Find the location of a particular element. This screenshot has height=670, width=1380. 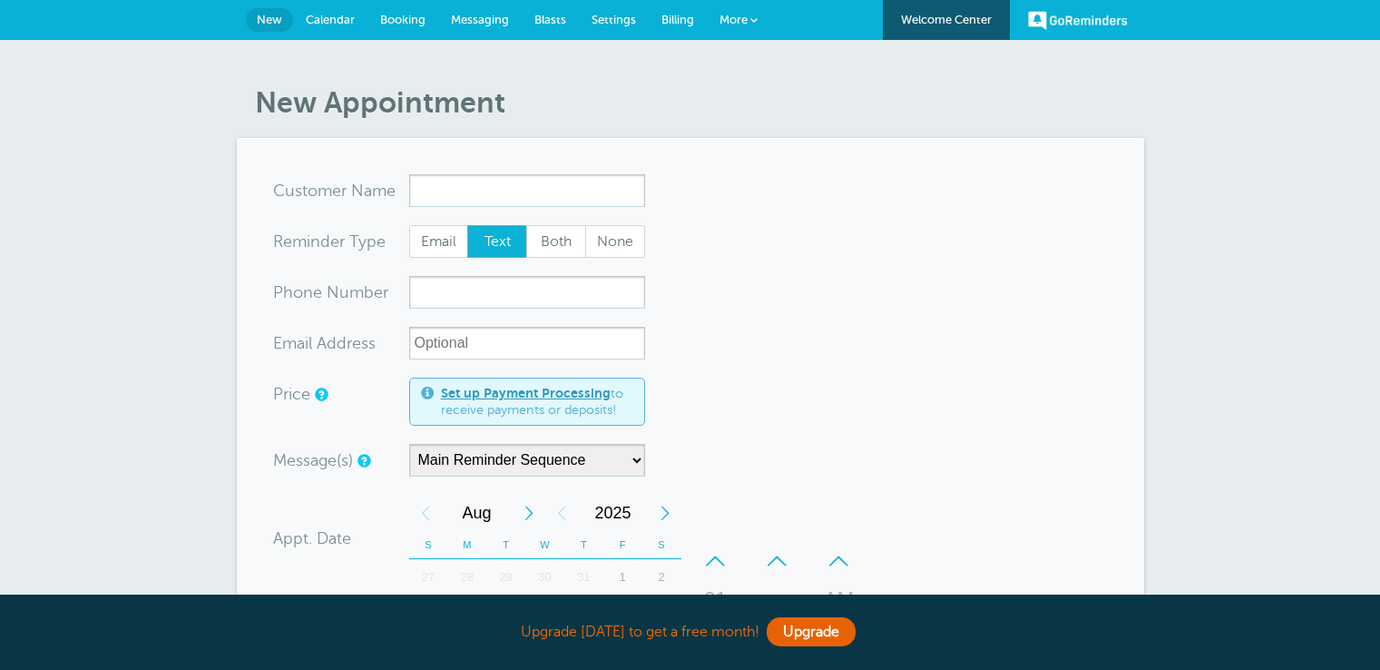

span: 2025 is located at coordinates (613, 513).